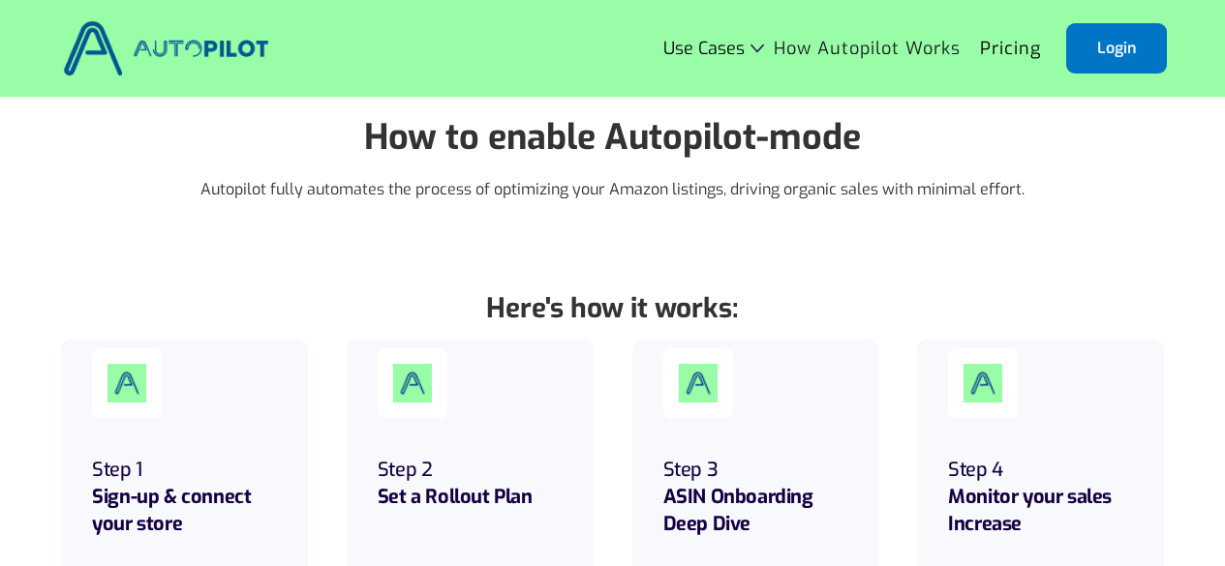 The height and width of the screenshot is (566, 1225). What do you see at coordinates (613, 190) in the screenshot?
I see `p: Autopilot fully automates the process of optimizing your Amazon listings, driving organic sales w...` at bounding box center [613, 190].